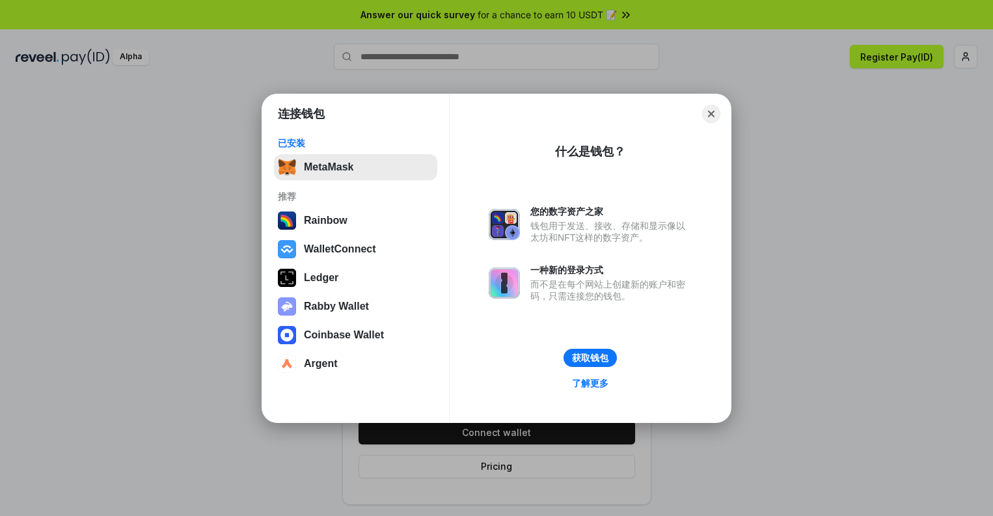  Describe the element at coordinates (321, 278) in the screenshot. I see `div: Ledger` at that location.